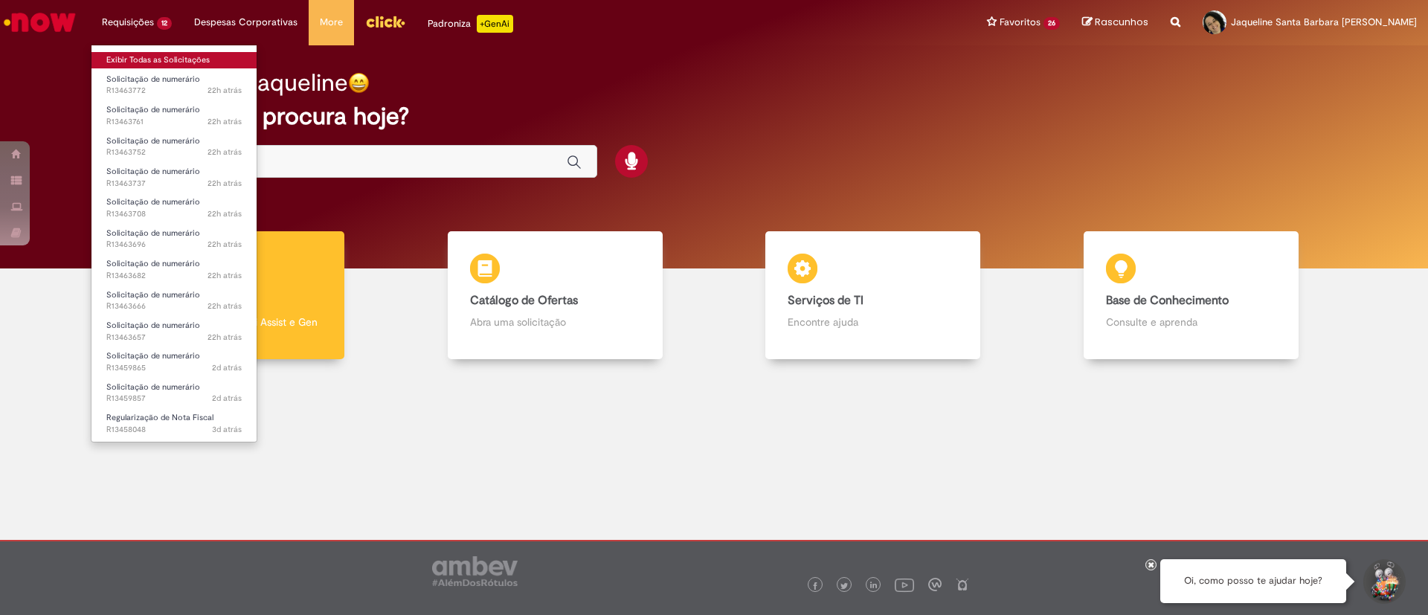 This screenshot has width=1428, height=615. I want to click on span: R13463761, so click(174, 122).